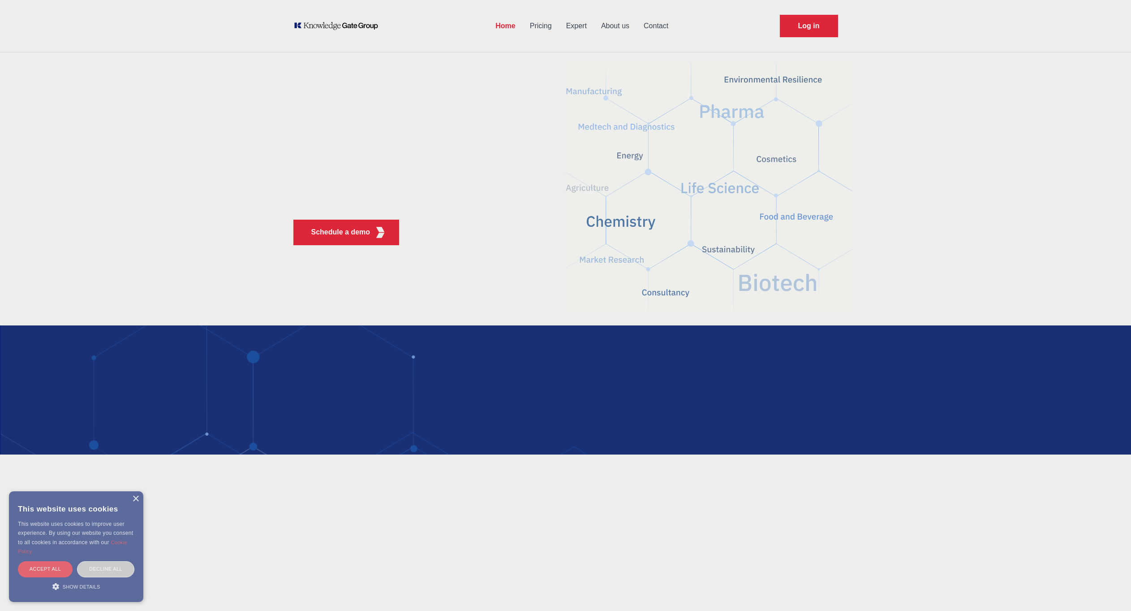 Image resolution: width=1131 pixels, height=611 pixels. I want to click on a: Pricing, so click(541, 26).